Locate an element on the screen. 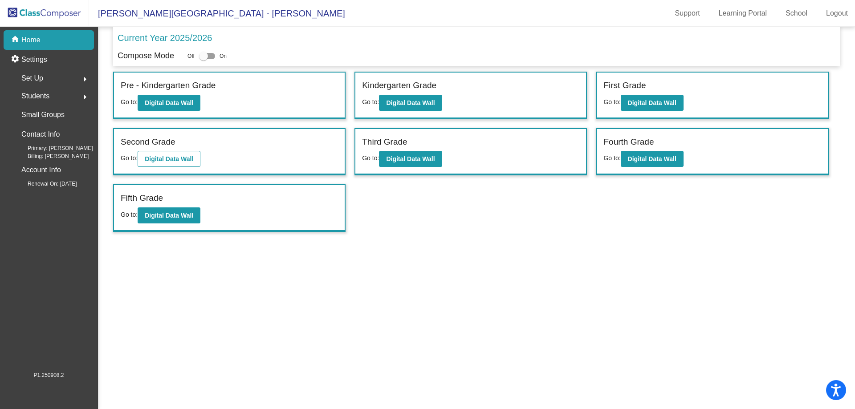  p: Account Info is located at coordinates (41, 170).